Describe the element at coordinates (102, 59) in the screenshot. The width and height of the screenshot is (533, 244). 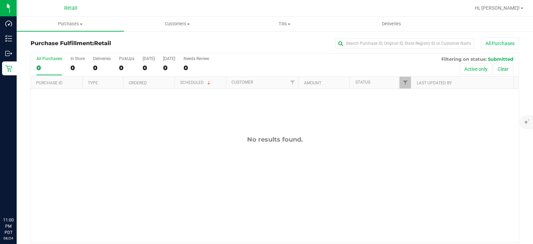
I see `div: Deliveries` at that location.